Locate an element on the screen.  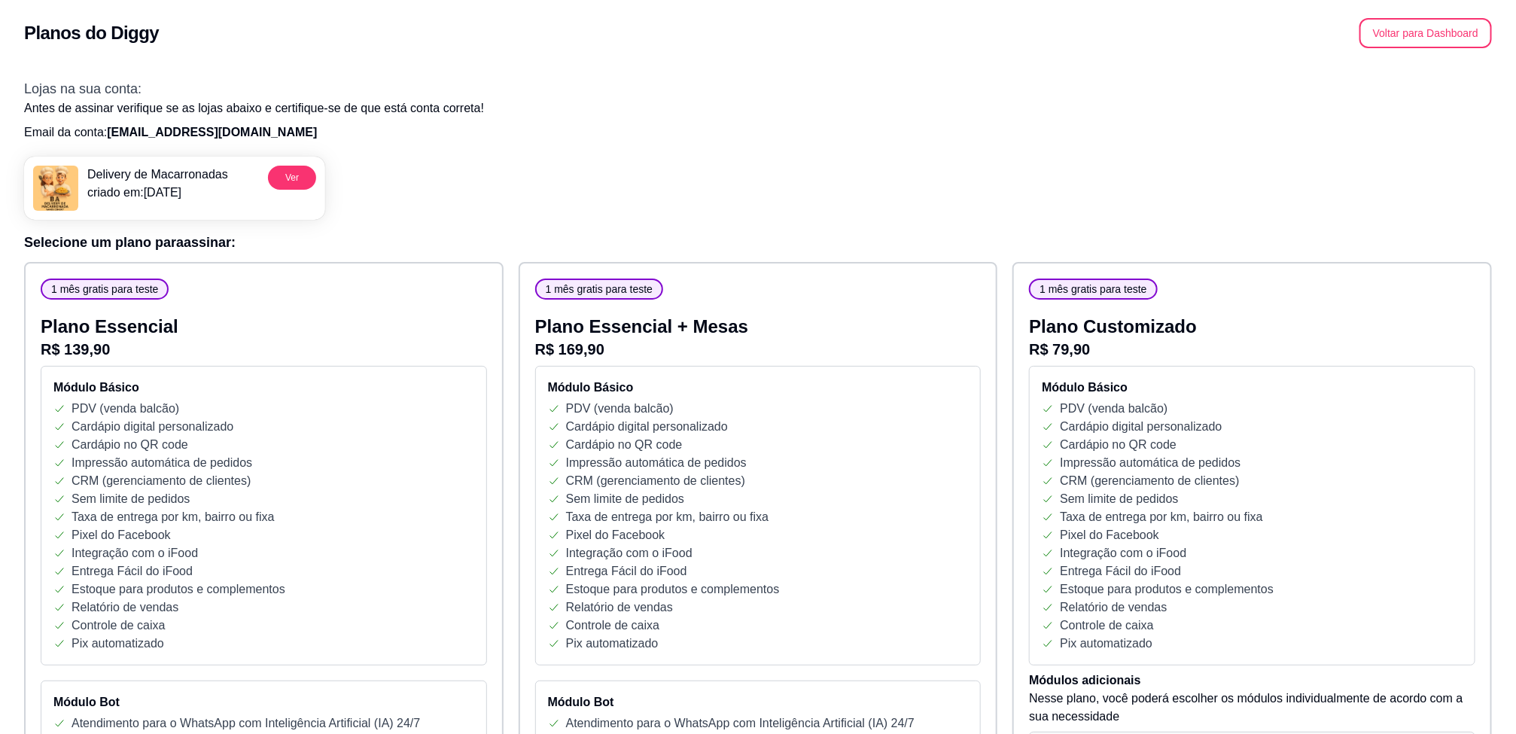
p: Plano Essencial is located at coordinates (263, 327).